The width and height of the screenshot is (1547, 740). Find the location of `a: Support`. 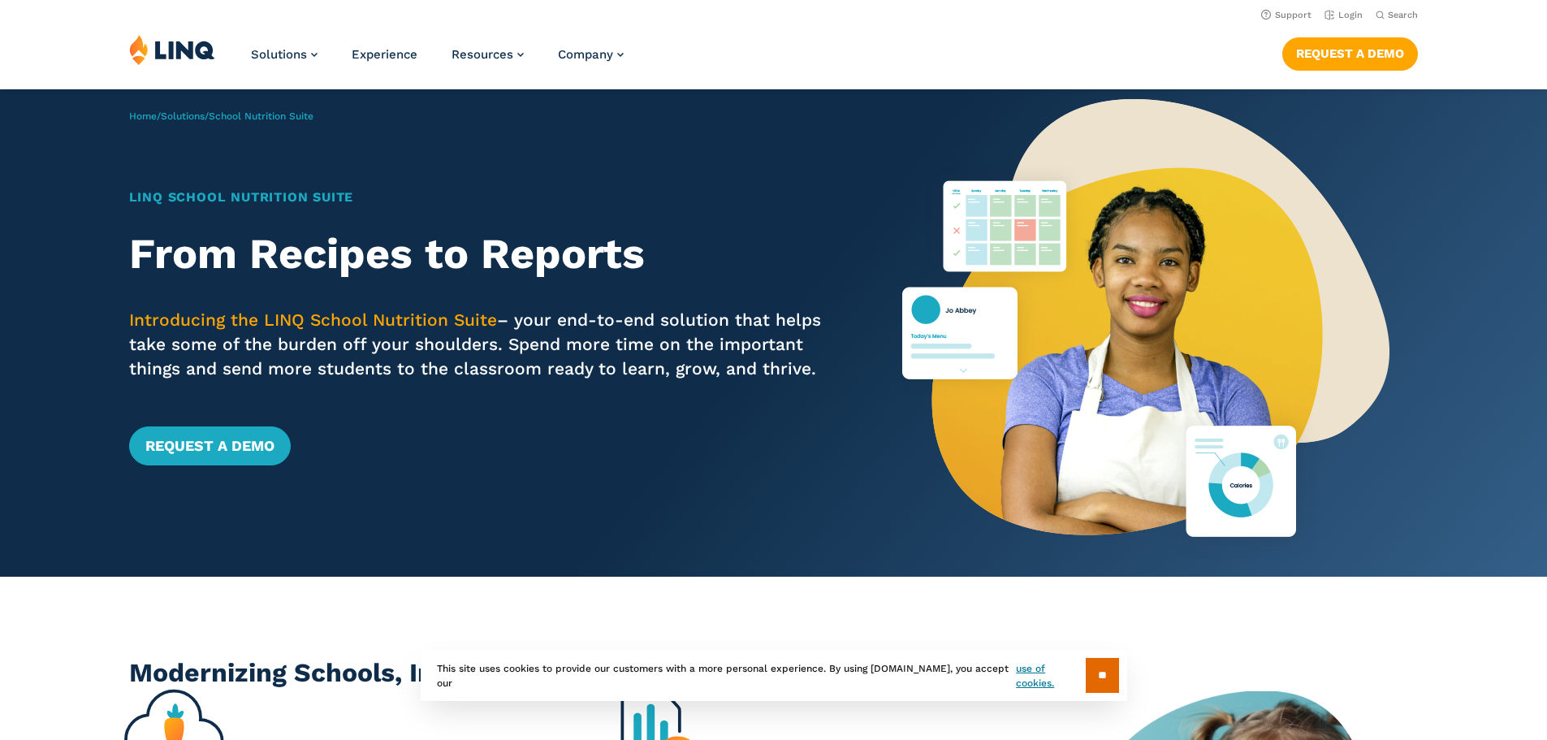

a: Support is located at coordinates (1287, 15).